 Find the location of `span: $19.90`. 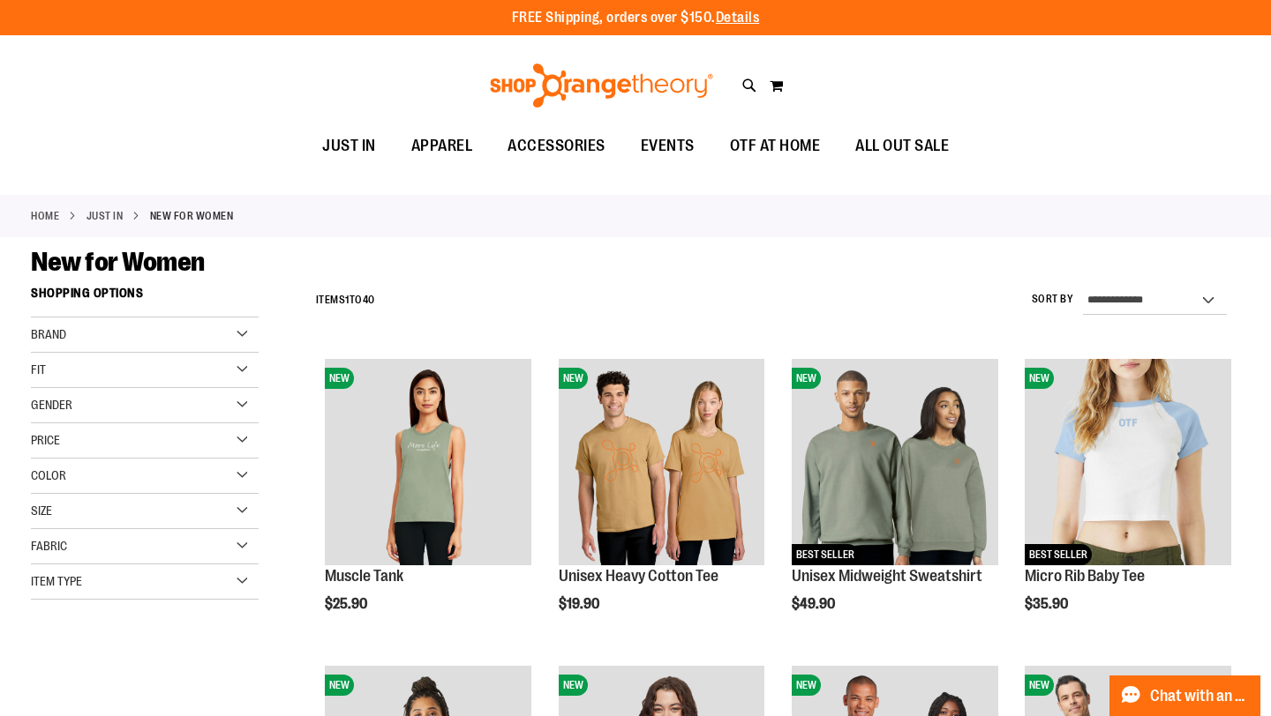

span: $19.90 is located at coordinates (580, 604).